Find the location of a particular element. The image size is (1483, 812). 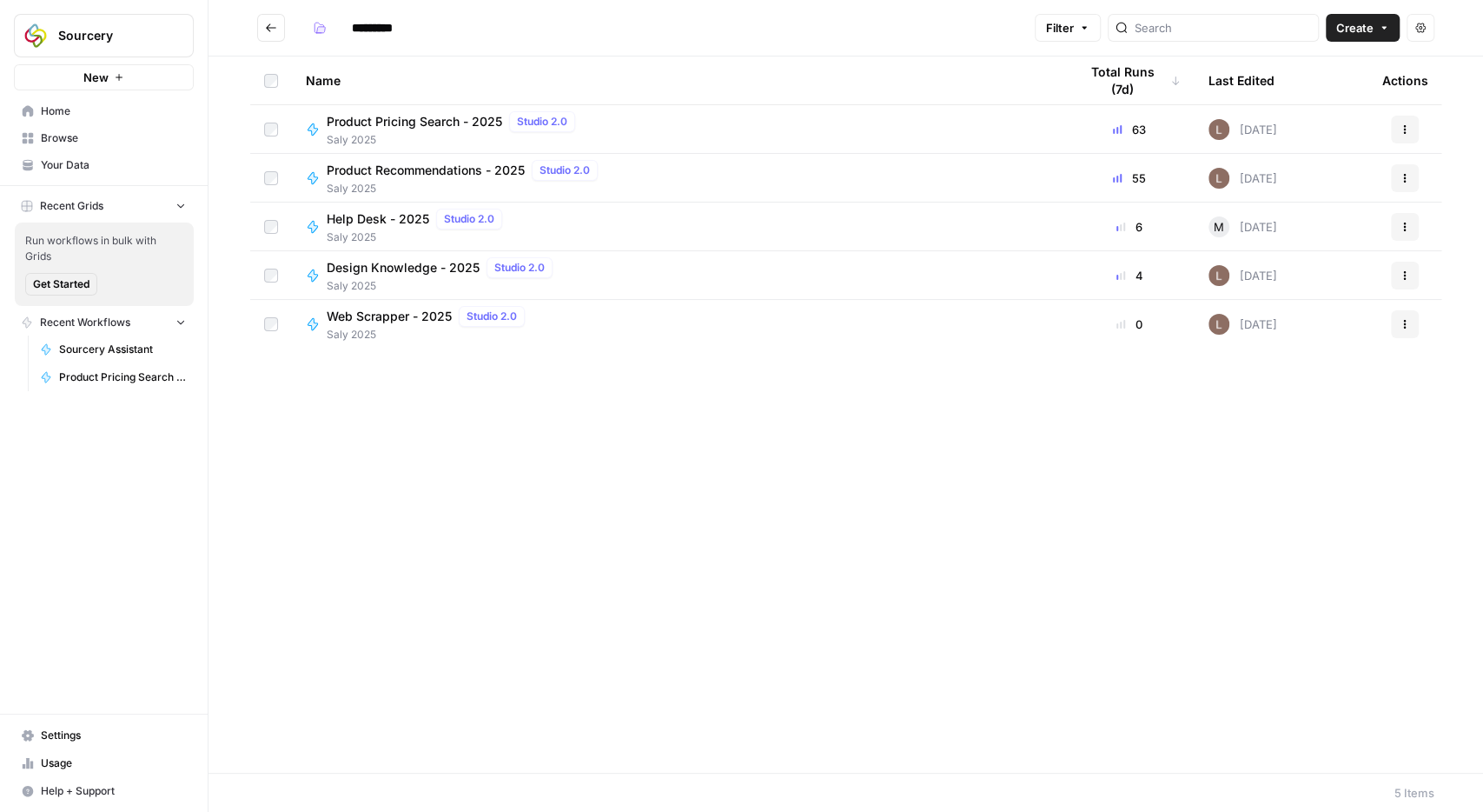

button: Recent Workflows is located at coordinates (103, 323).